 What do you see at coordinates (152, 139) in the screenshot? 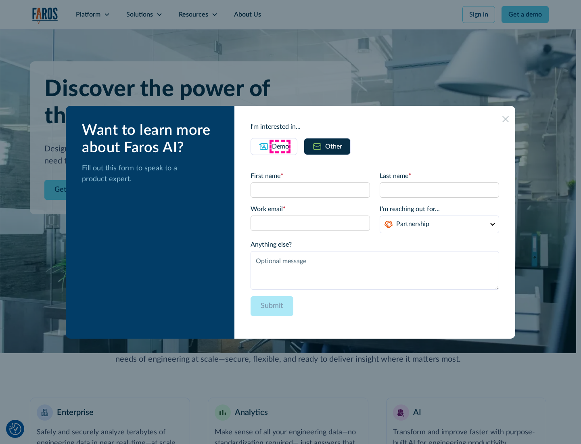
I see `div: Want to learn more about Faros AI?` at bounding box center [152, 139].